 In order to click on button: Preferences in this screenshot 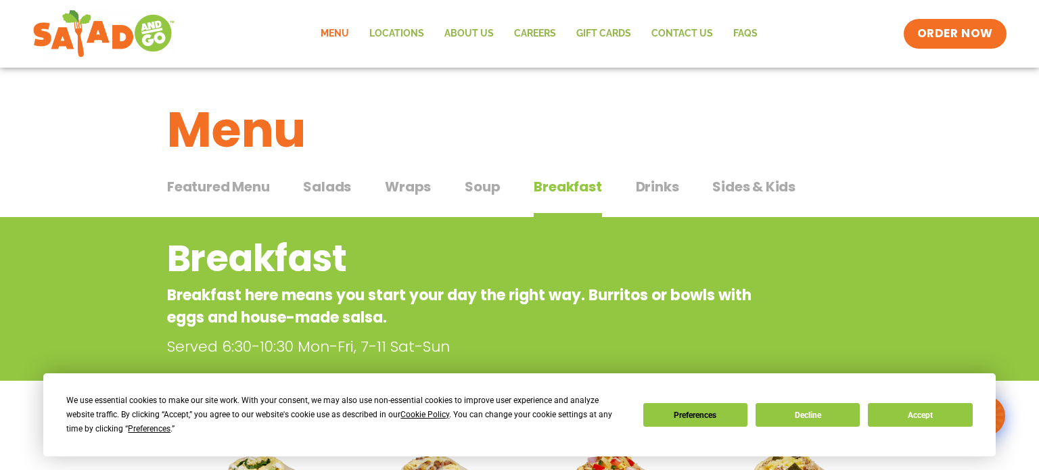, I will do `click(696, 415)`.